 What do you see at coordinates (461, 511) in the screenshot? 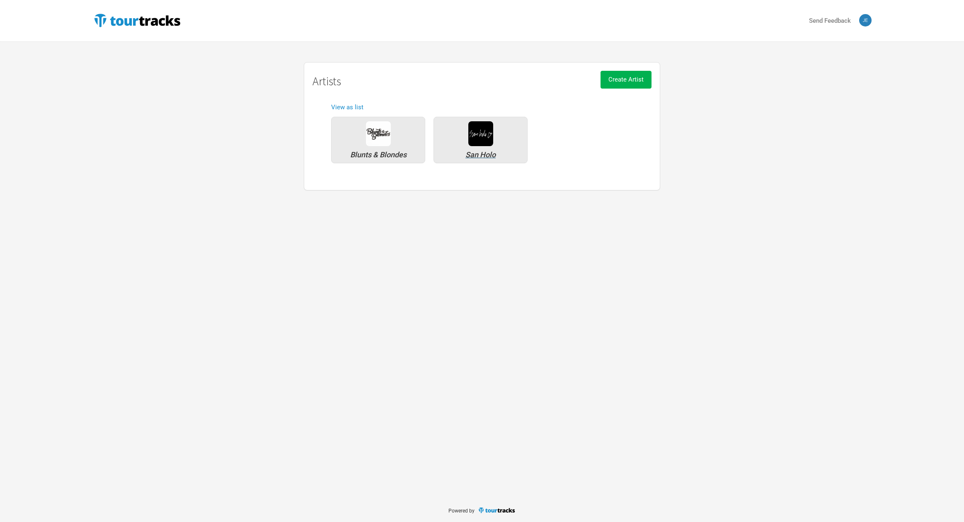
I see `span: Powered by` at bounding box center [461, 511].